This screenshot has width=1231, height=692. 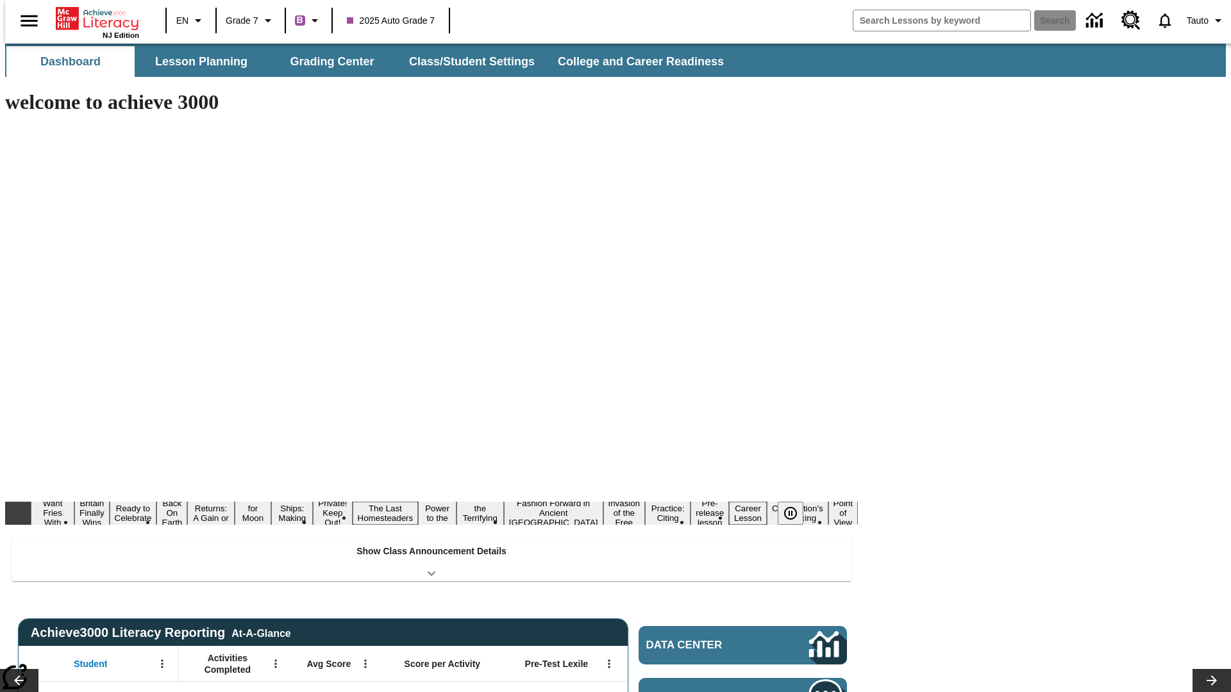 What do you see at coordinates (300, 20) in the screenshot?
I see `span: B` at bounding box center [300, 20].